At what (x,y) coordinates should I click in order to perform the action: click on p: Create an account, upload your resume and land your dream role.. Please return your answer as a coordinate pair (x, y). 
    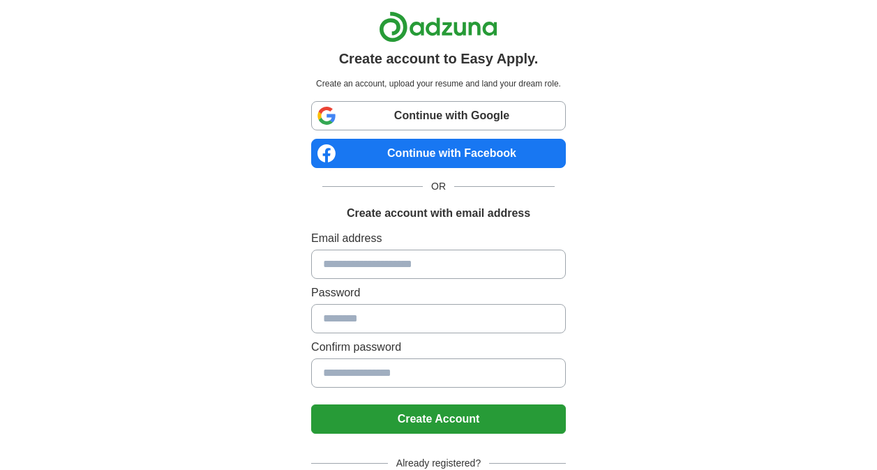
    Looking at the image, I should click on (438, 84).